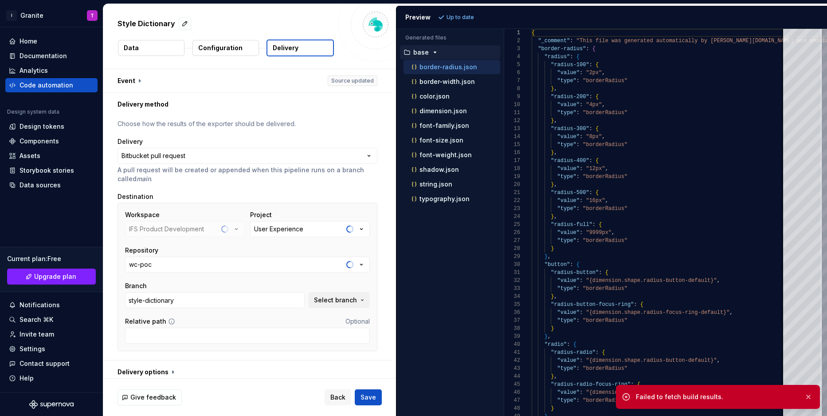 The image size is (827, 416). Describe the element at coordinates (651, 280) in the screenshot. I see `span: "{dimension.shape.radius-button-default}"` at that location.